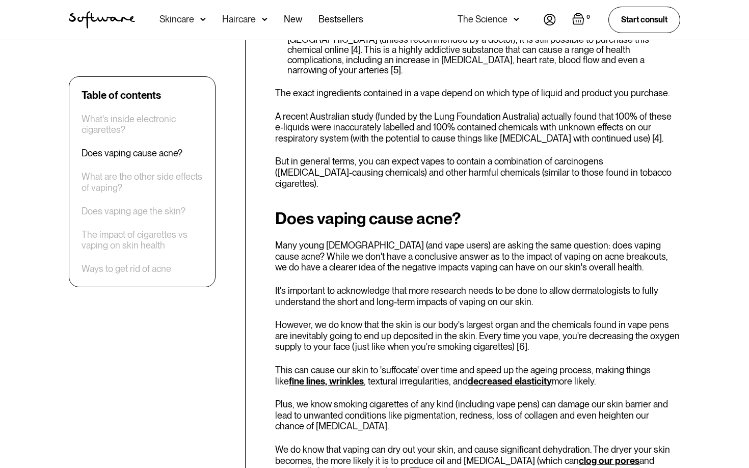  I want to click on h2: Does vaping cause acne?, so click(477, 219).